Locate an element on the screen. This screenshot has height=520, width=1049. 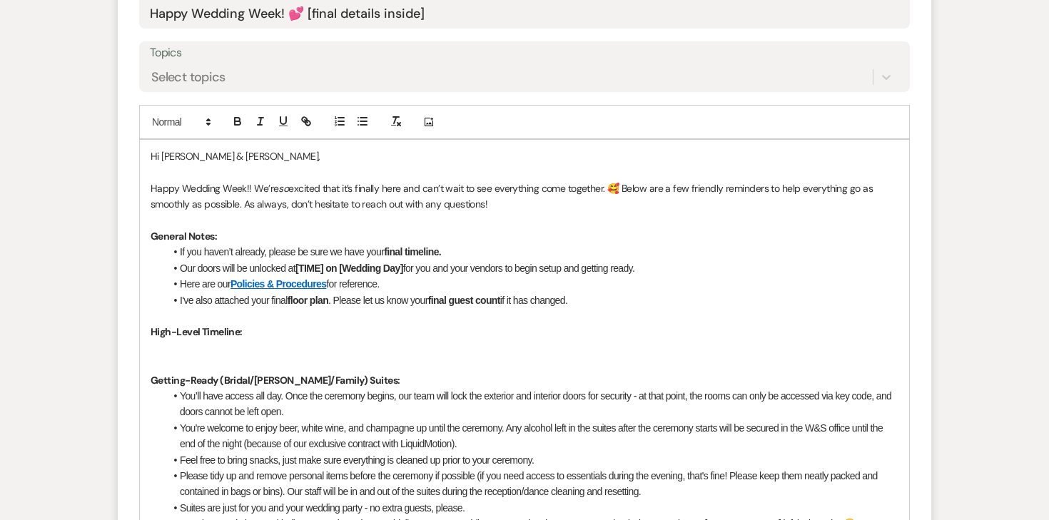
li: Our doors will be unlocked at for you and your vendors to begin setup and getting ready. is located at coordinates (531, 268).